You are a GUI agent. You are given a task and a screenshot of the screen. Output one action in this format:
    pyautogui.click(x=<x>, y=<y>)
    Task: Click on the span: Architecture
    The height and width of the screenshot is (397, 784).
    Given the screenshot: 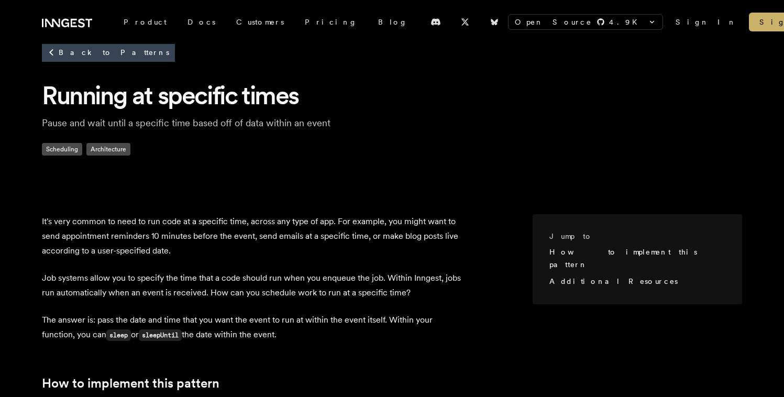 What is the action you would take?
    pyautogui.click(x=108, y=149)
    